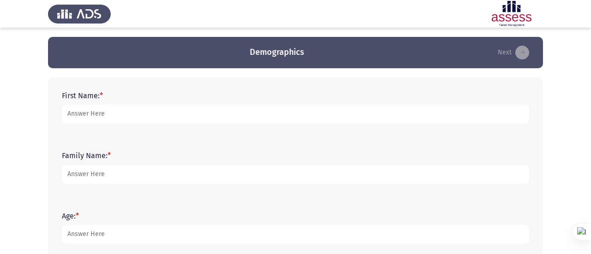  What do you see at coordinates (277, 52) in the screenshot?
I see `h3: Demographics` at bounding box center [277, 52].